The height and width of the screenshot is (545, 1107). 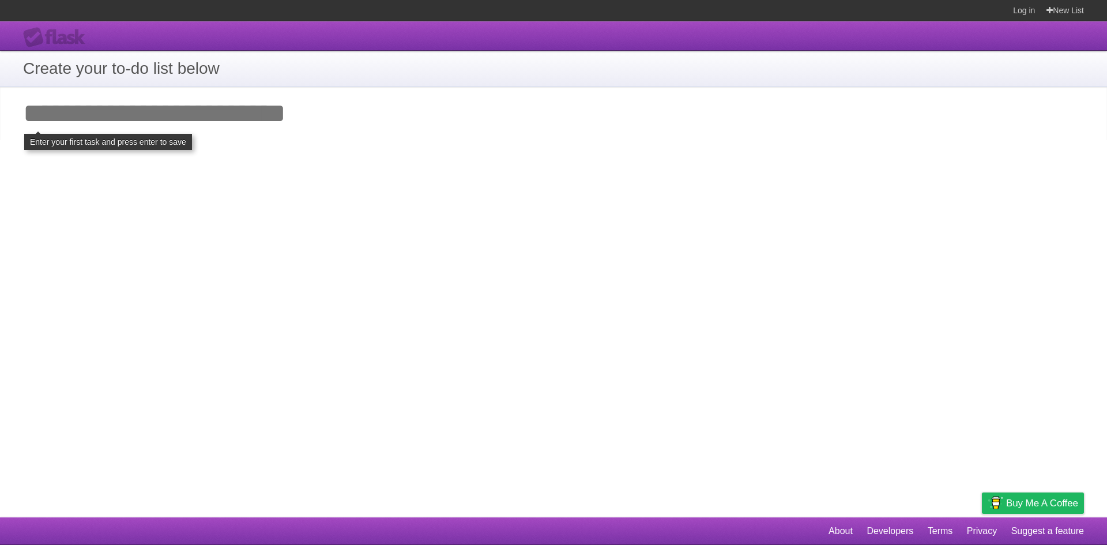 I want to click on a: About, so click(x=841, y=531).